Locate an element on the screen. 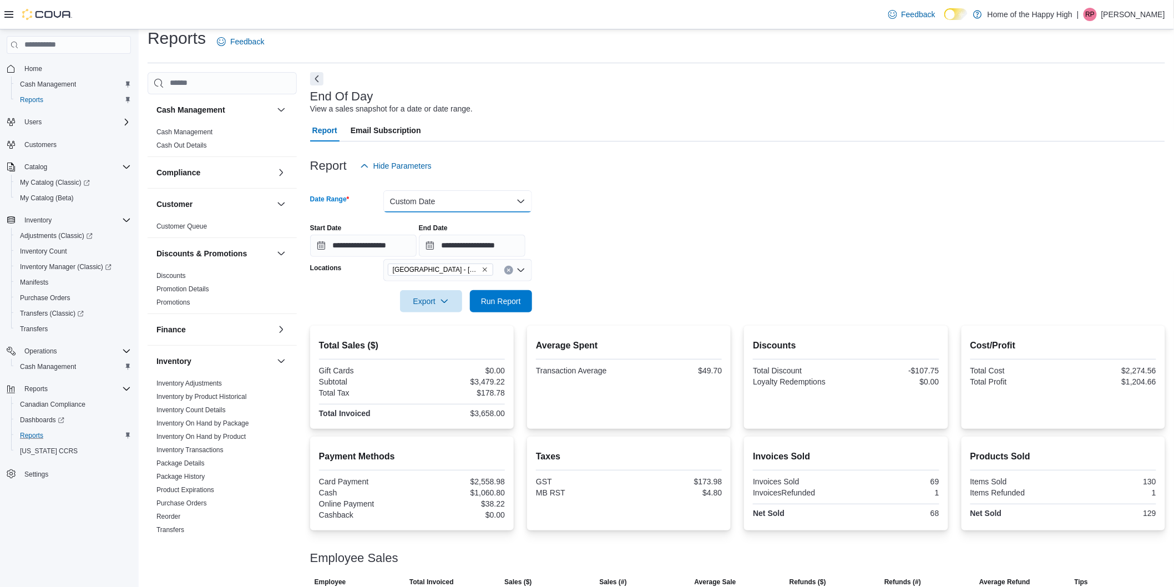 The width and height of the screenshot is (1174, 587). button: Home is located at coordinates (69, 68).